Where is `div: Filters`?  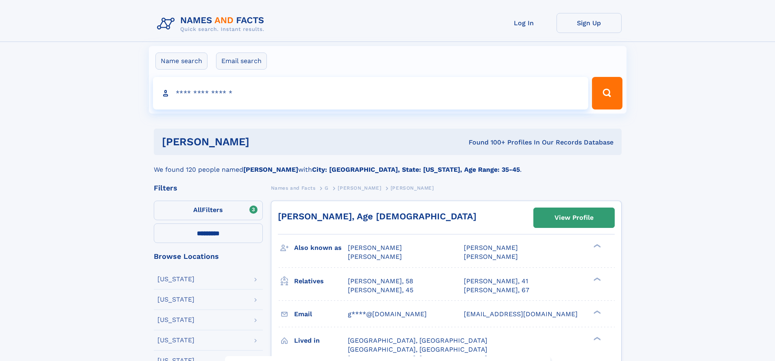
div: Filters is located at coordinates (208, 188).